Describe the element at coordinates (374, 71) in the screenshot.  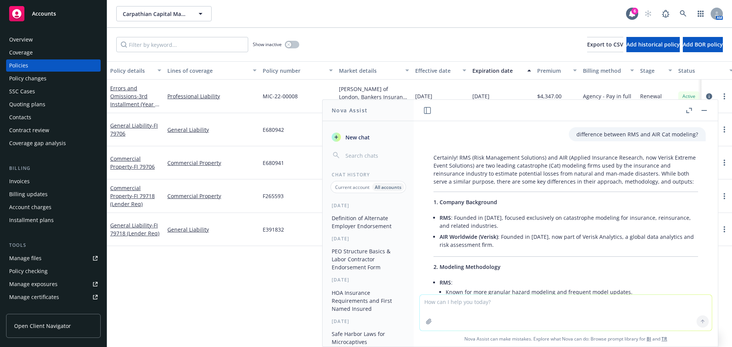
I see `button: Market details` at that location.